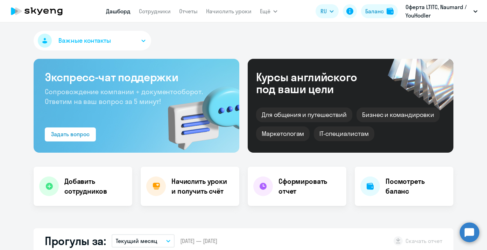 This screenshot has width=487, height=250. I want to click on a: Балансbalance, so click(379, 11).